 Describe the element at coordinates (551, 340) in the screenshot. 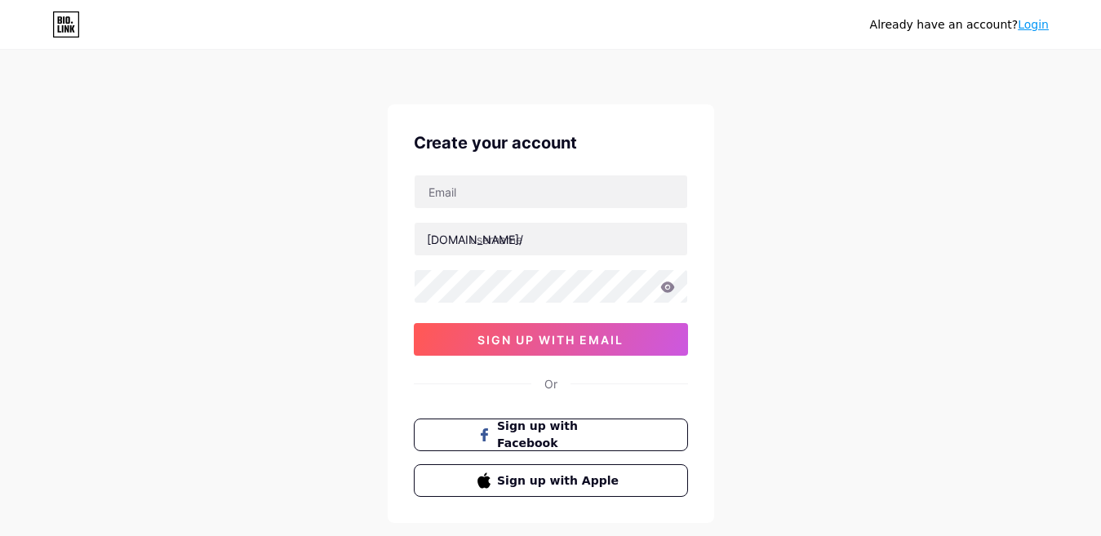

I see `button: sign up with email` at that location.